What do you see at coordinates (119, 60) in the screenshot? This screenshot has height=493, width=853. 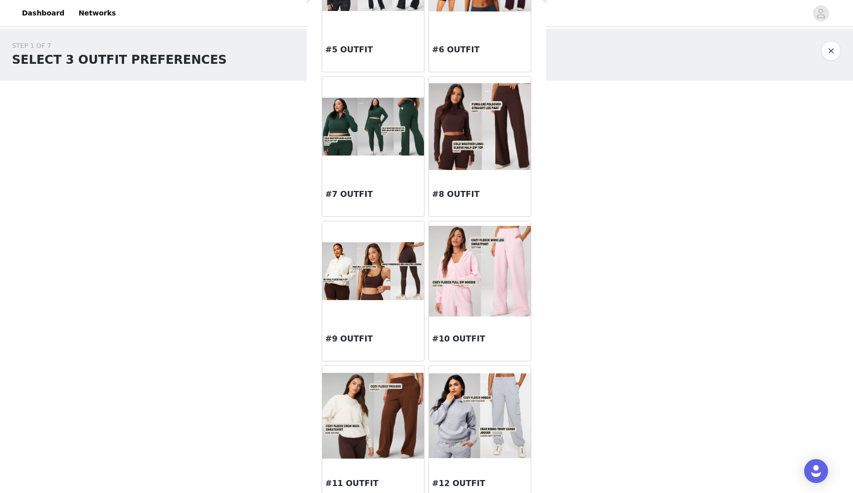 I see `h1: SELECT 3 OUTFIT PREFERENCES` at bounding box center [119, 60].